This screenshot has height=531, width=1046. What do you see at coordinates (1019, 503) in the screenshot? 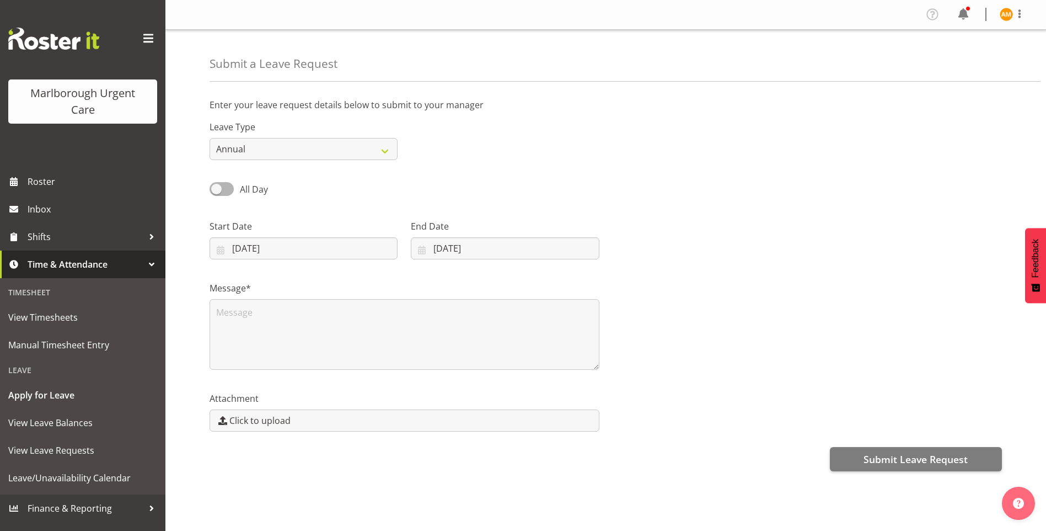
I see `img: help-xxl-2.png` at bounding box center [1019, 503].